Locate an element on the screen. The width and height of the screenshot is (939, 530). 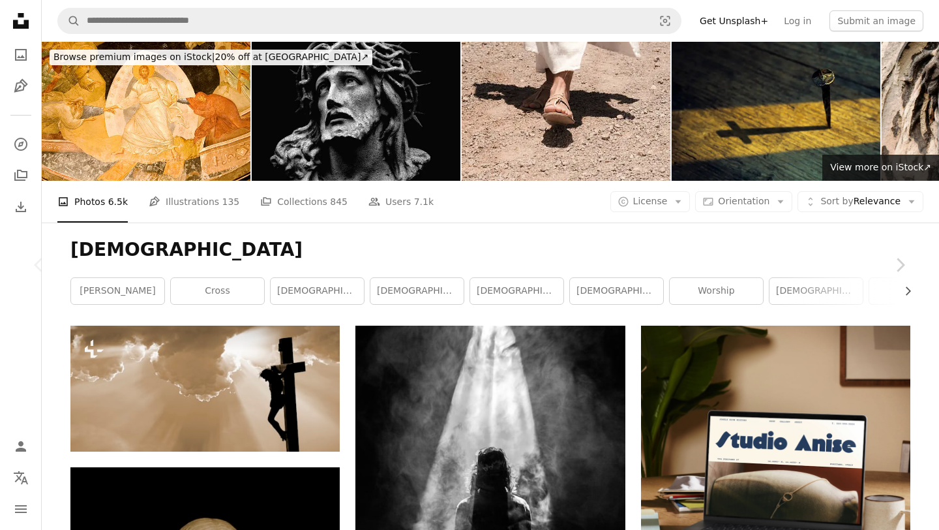
span: 7.1k is located at coordinates (424, 202).